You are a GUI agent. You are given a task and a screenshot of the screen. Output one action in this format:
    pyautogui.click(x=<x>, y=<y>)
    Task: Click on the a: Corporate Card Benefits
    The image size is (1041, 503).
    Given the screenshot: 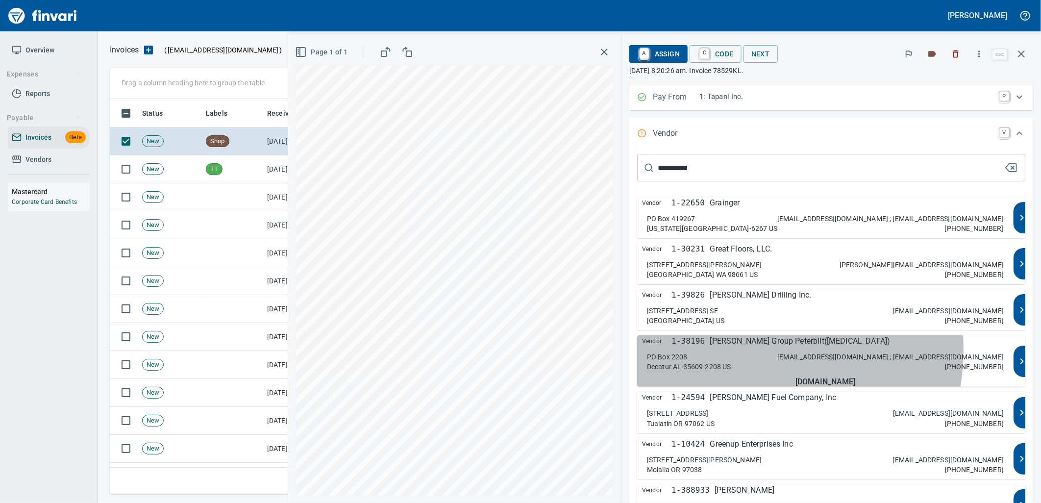 What is the action you would take?
    pyautogui.click(x=44, y=202)
    